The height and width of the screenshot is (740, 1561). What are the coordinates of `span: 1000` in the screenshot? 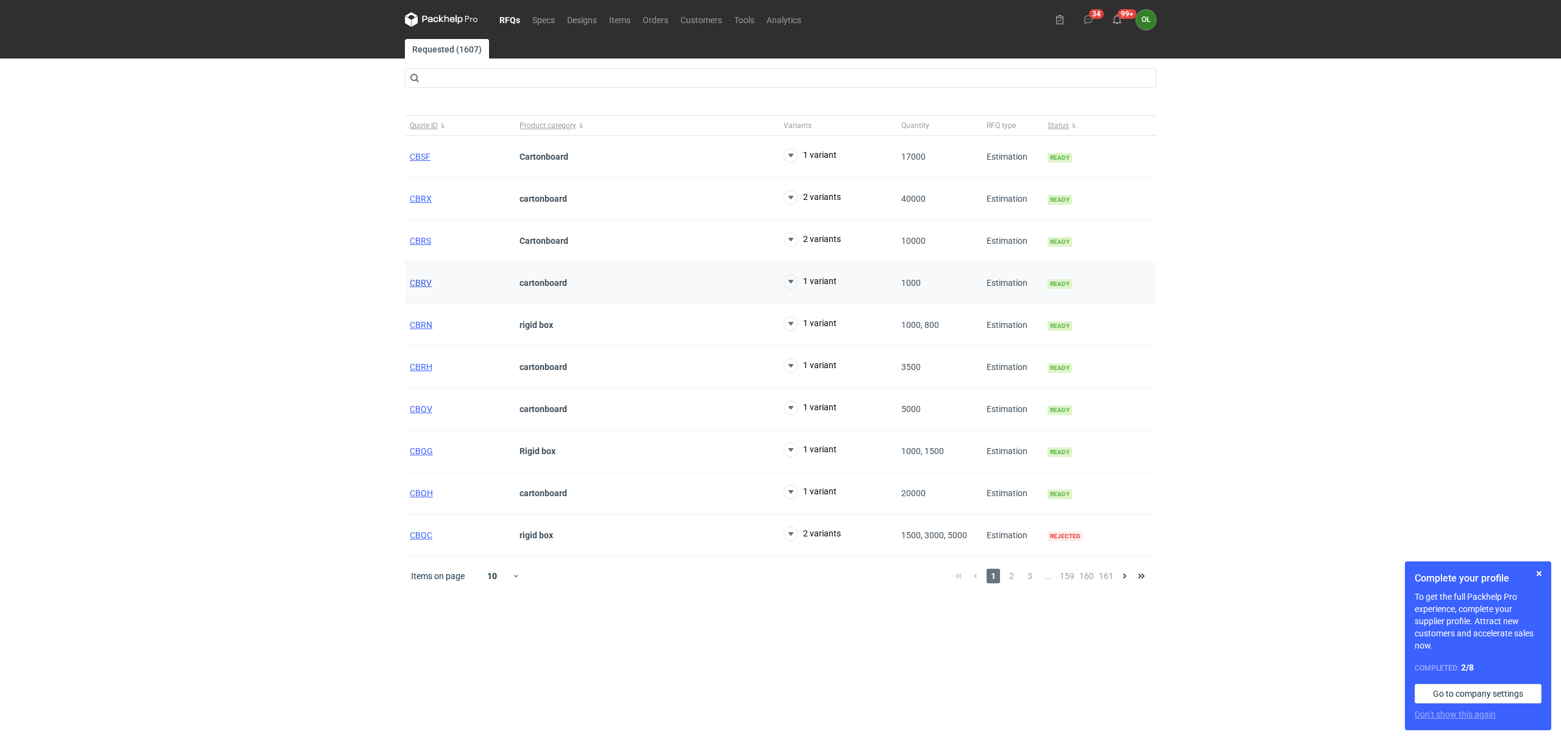 It's located at (911, 283).